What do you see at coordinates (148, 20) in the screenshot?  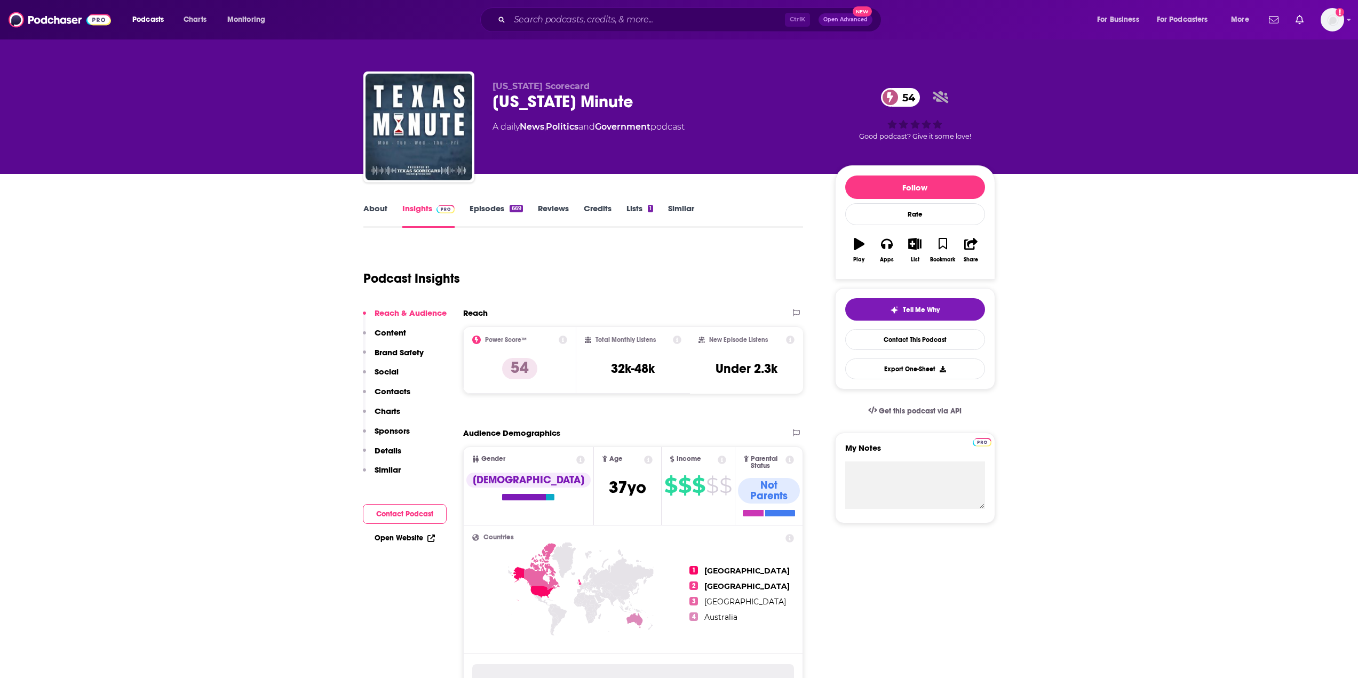 I see `span: Podcasts` at bounding box center [148, 20].